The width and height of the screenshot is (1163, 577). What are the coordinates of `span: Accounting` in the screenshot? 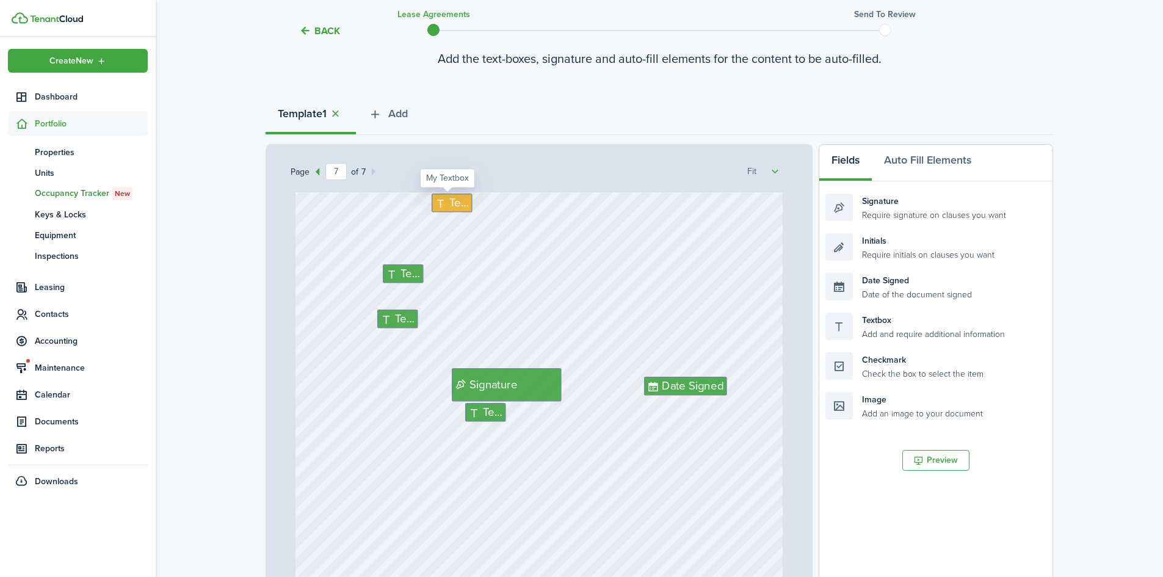 It's located at (91, 341).